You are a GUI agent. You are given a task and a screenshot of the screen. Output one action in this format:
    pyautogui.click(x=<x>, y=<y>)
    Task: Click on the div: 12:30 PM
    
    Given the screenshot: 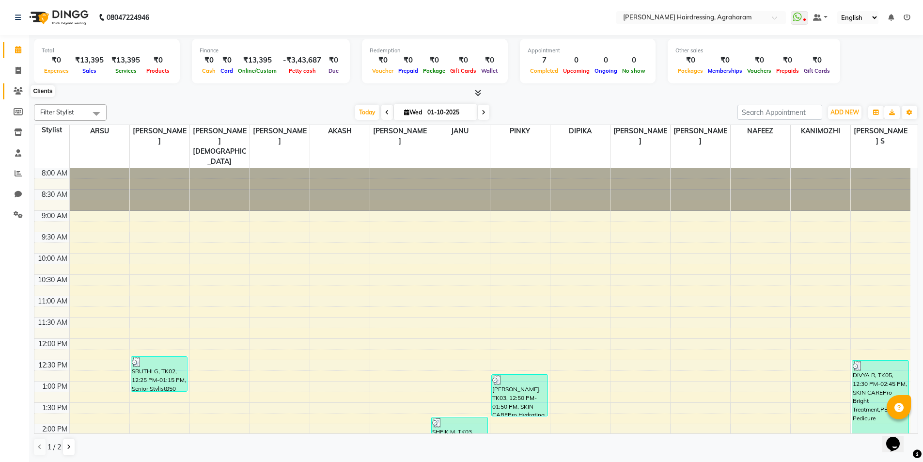 What is the action you would take?
    pyautogui.click(x=53, y=365)
    